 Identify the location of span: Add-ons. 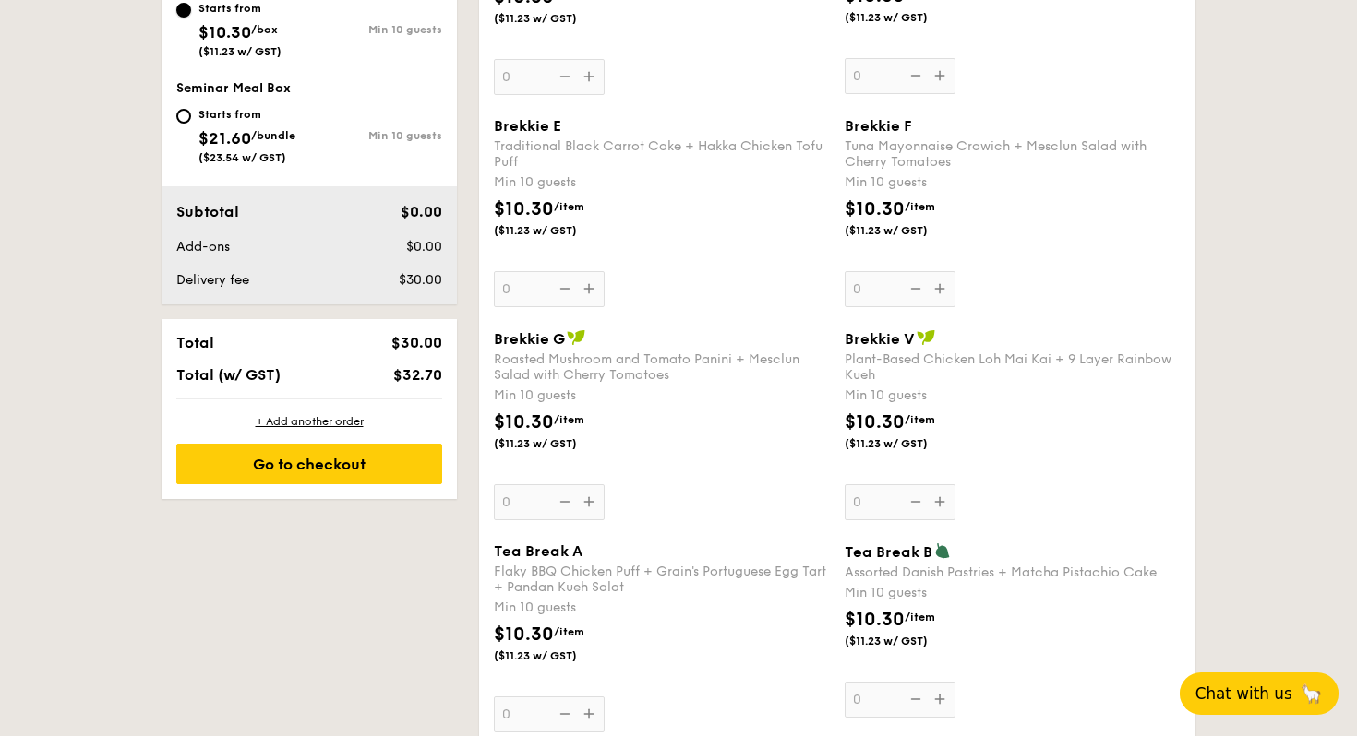
(203, 246).